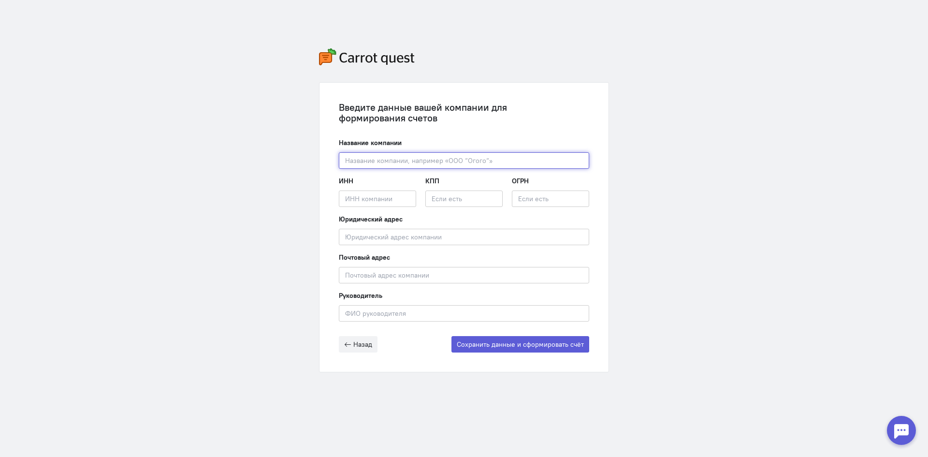  What do you see at coordinates (432, 181) in the screenshot?
I see `label: КПП` at bounding box center [432, 181].